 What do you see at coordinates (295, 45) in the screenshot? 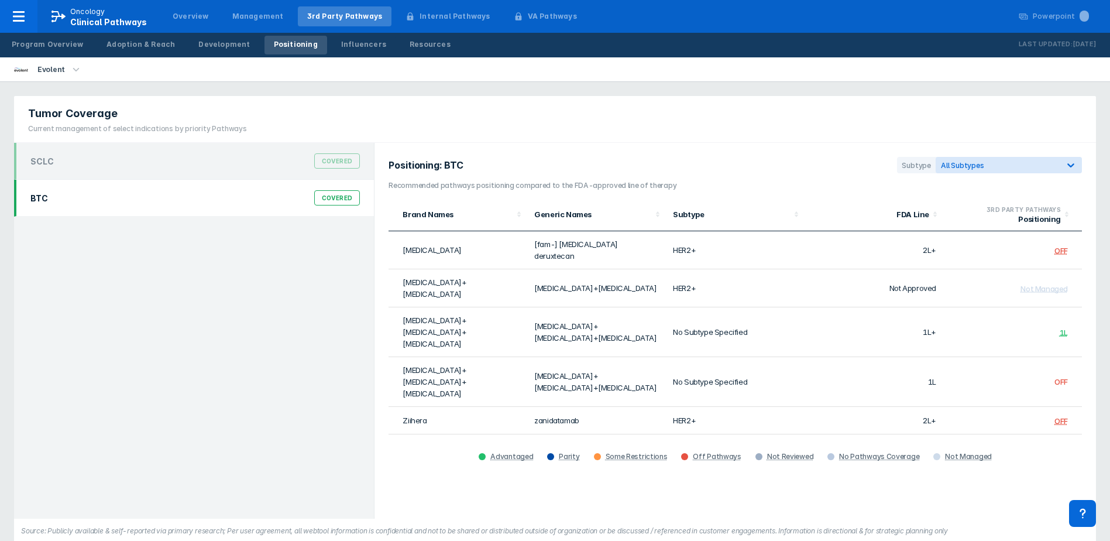
I see `a: Positioning` at bounding box center [295, 45].